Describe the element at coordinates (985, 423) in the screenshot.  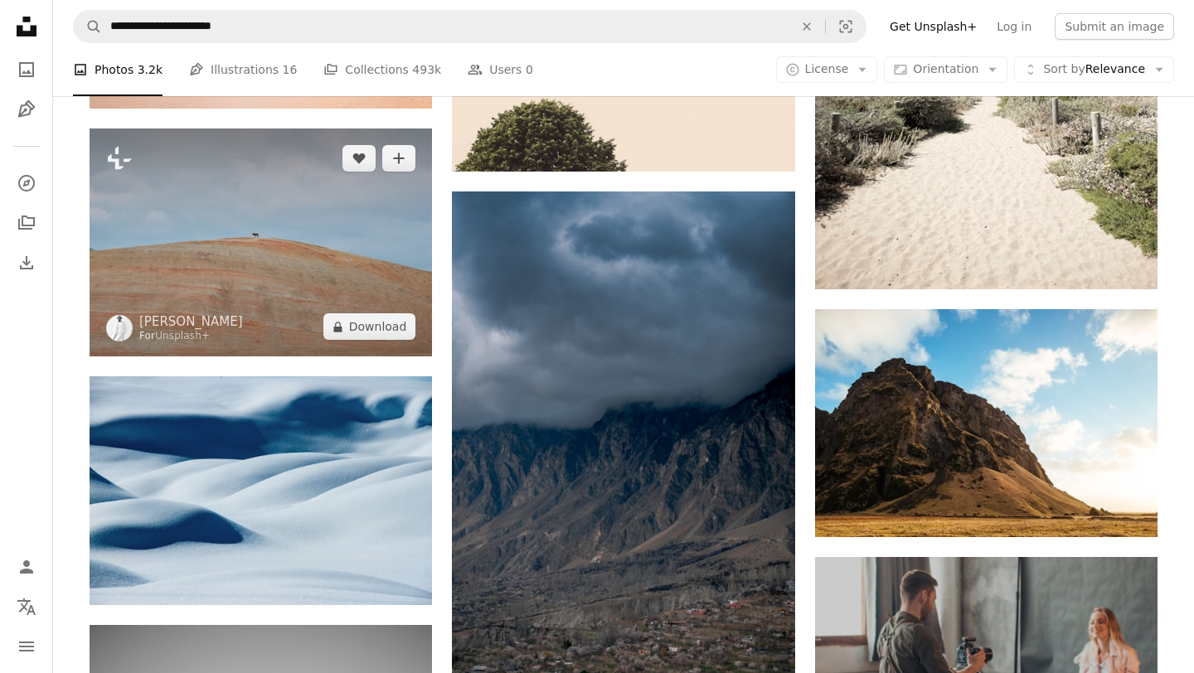
I see `a: mountain under cloudy blue sky` at that location.